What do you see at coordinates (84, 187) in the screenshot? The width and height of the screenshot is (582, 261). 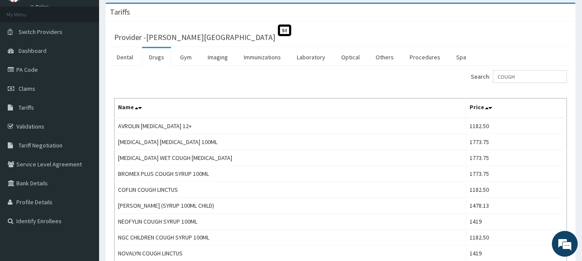 I see `textarea: Type your message and hit 'Enter'` at bounding box center [84, 187].